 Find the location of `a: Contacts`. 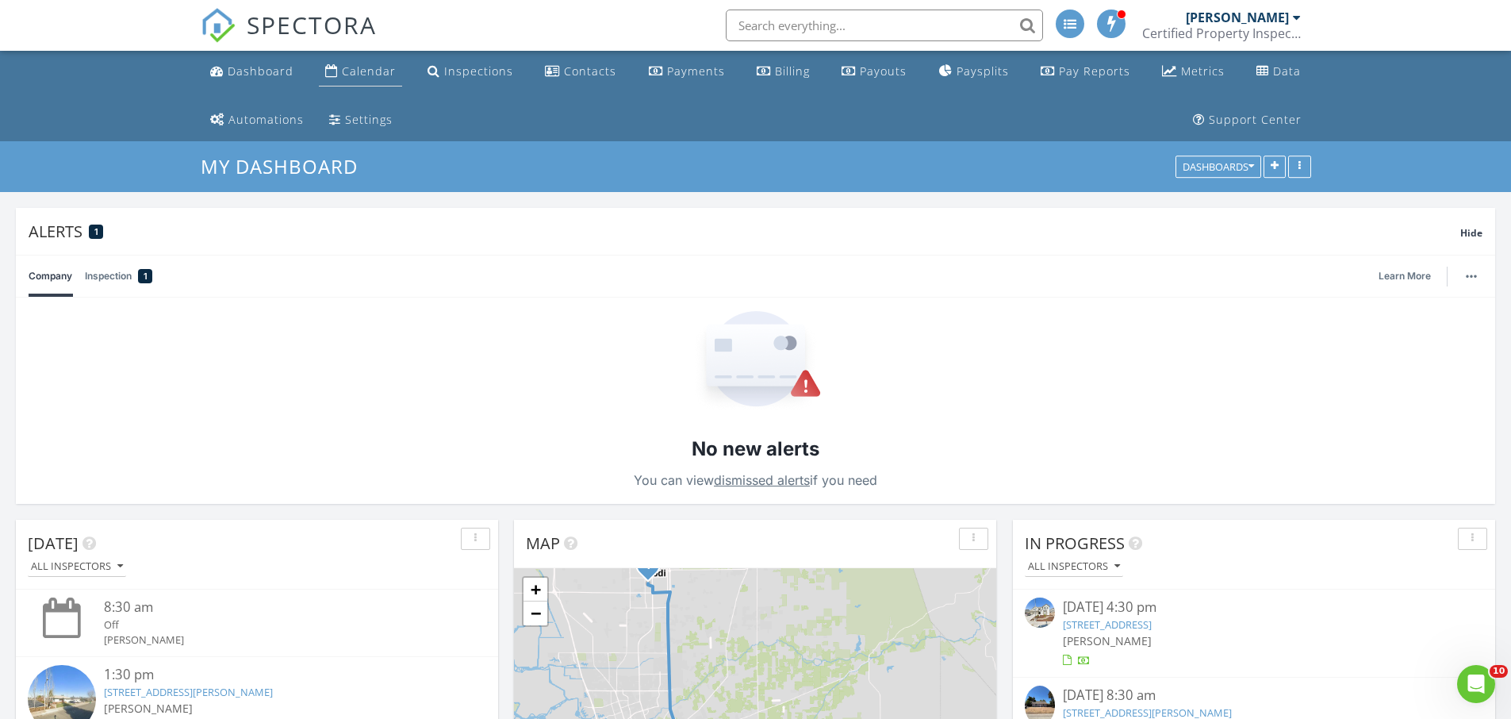

a: Contacts is located at coordinates (581, 71).